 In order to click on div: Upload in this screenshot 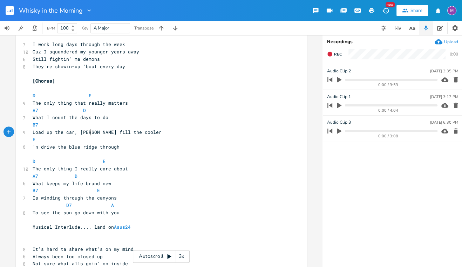, I will do `click(451, 42)`.